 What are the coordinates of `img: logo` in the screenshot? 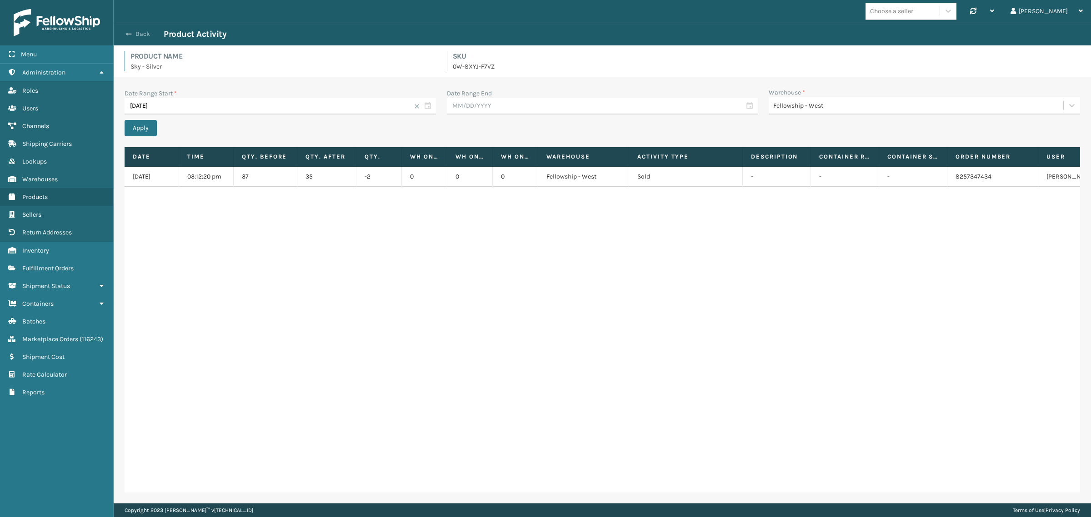 It's located at (57, 23).